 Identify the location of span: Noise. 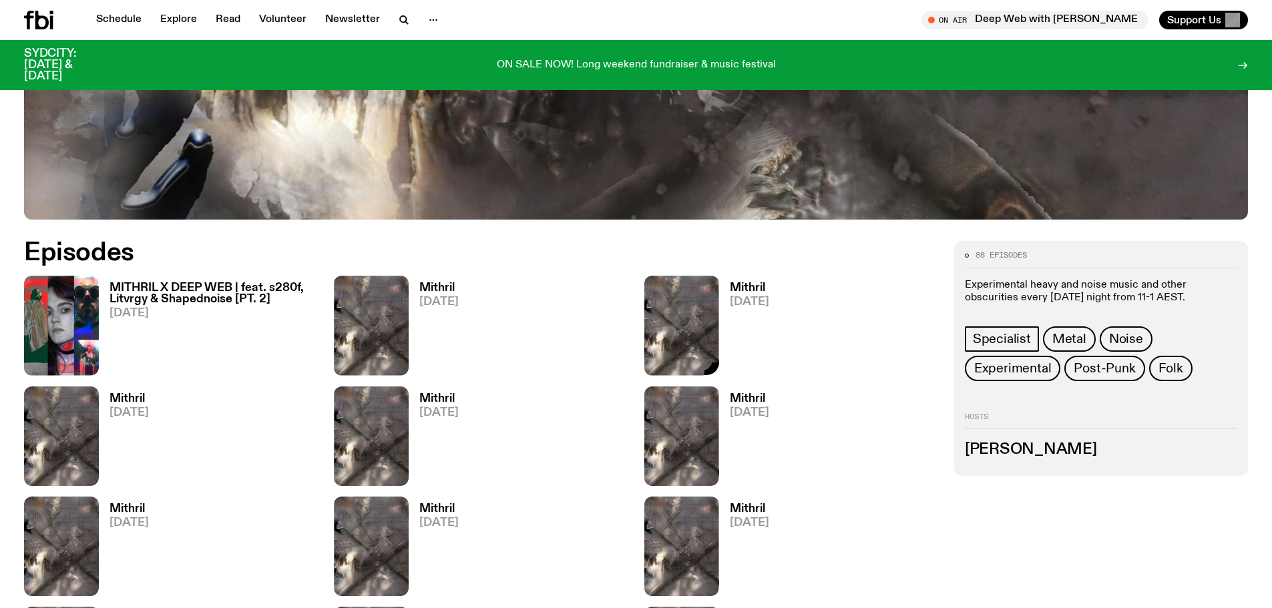
(1126, 339).